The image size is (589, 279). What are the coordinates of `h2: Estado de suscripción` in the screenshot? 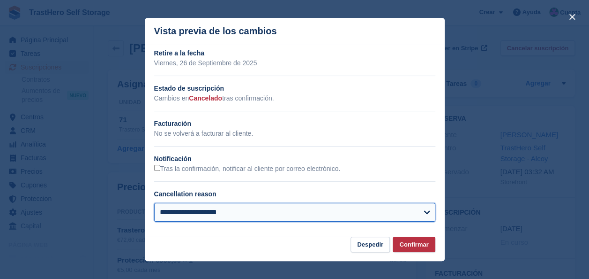 It's located at (295, 88).